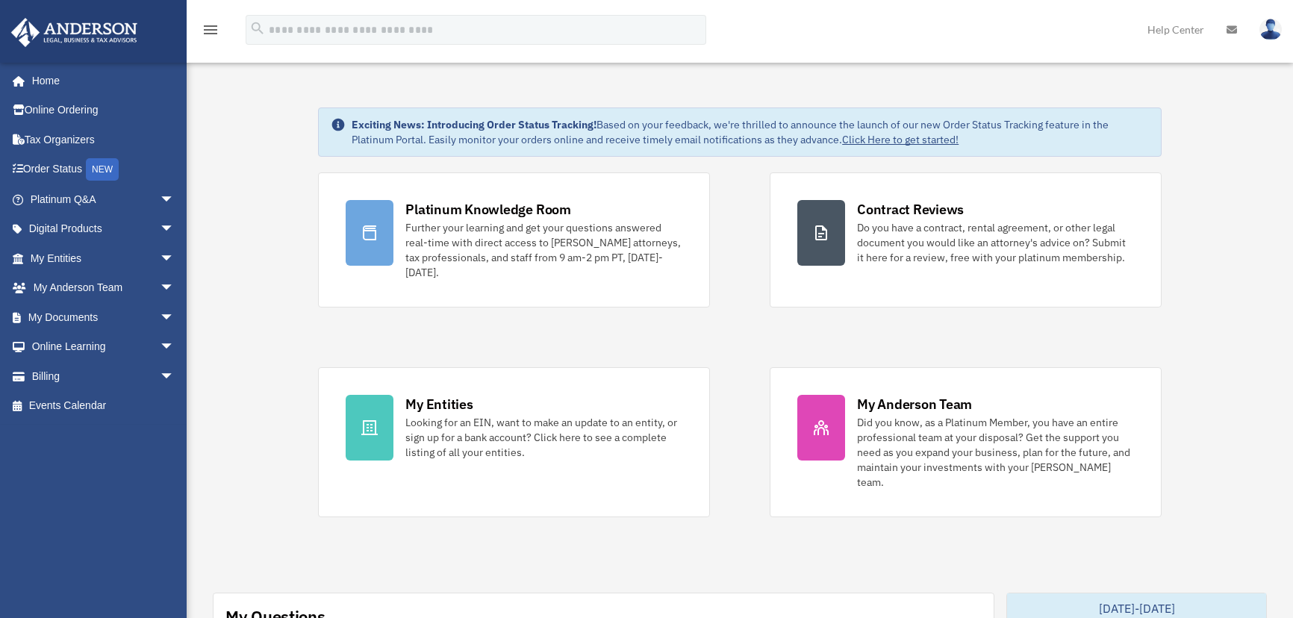  I want to click on a: Online Learningarrow_drop_down, so click(104, 347).